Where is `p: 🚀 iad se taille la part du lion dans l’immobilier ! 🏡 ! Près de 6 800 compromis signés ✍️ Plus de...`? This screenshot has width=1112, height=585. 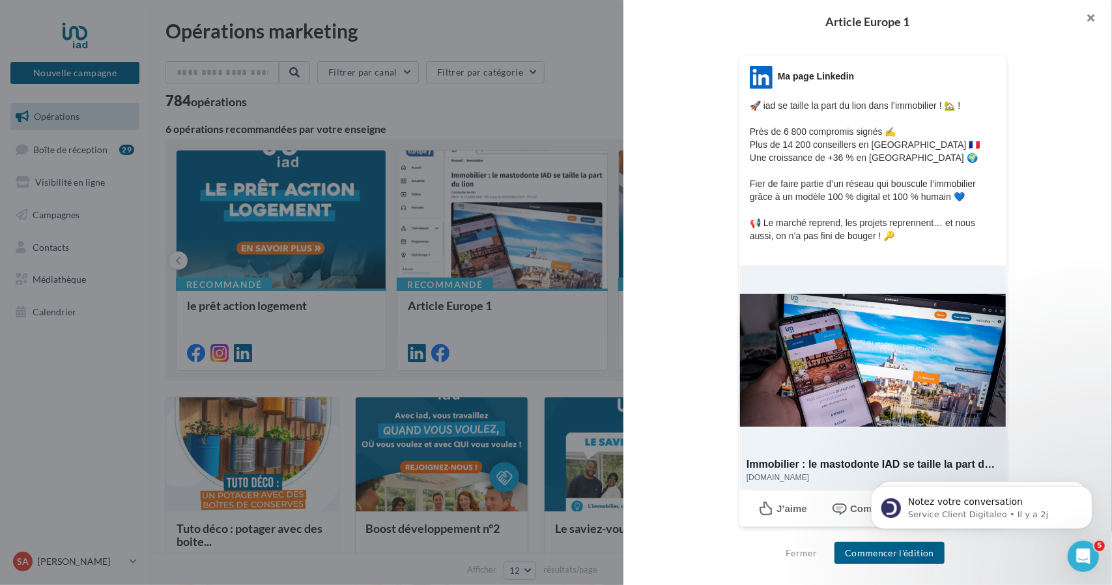
p: 🚀 iad se taille la part du lion dans l’immobilier ! 🏡 ! Près de 6 800 compromis signés ✍️ Plus de... is located at coordinates (873, 177).